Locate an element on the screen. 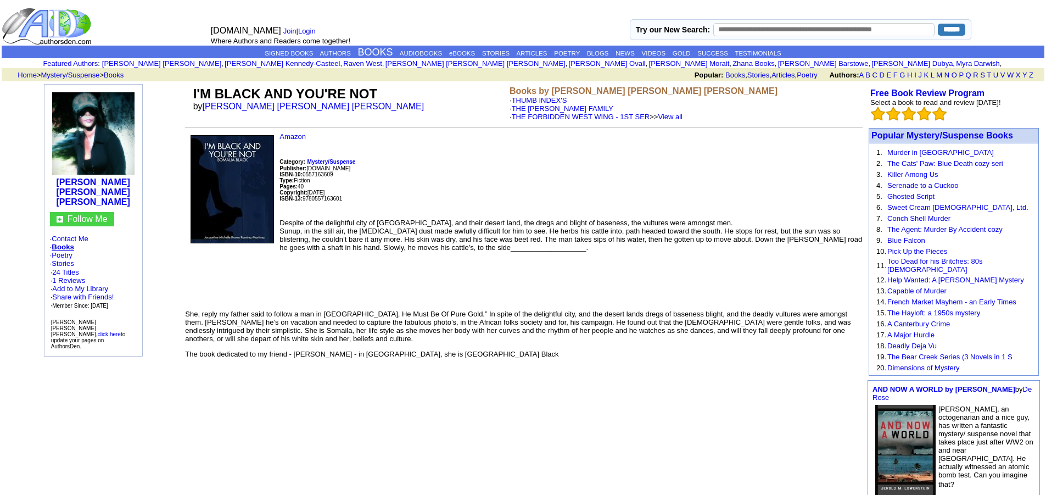 The height and width of the screenshot is (495, 1046). a: BLOGS is located at coordinates (598, 53).